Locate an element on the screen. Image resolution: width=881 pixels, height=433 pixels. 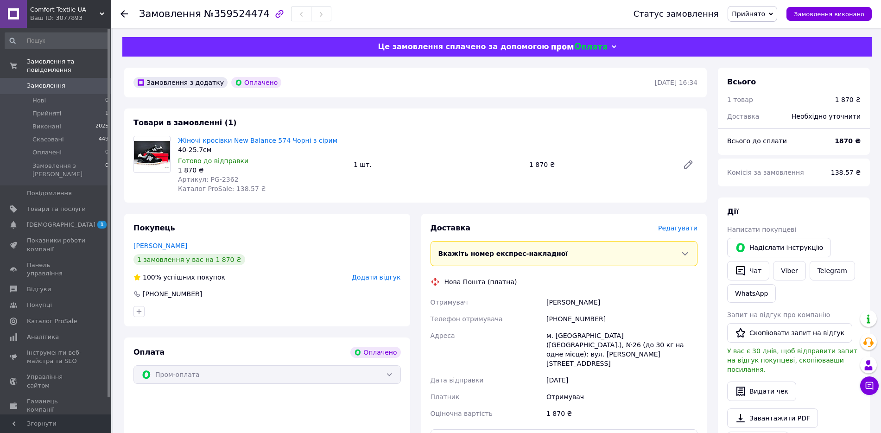
span: Панель управління is located at coordinates (56, 269).